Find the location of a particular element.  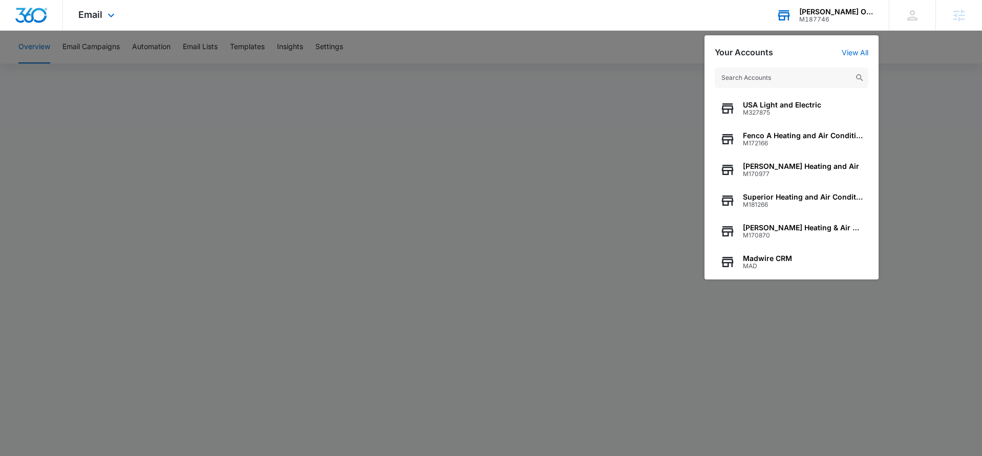

button: Fenco A Heating and Air ConditioningM172166 is located at coordinates (792, 139).